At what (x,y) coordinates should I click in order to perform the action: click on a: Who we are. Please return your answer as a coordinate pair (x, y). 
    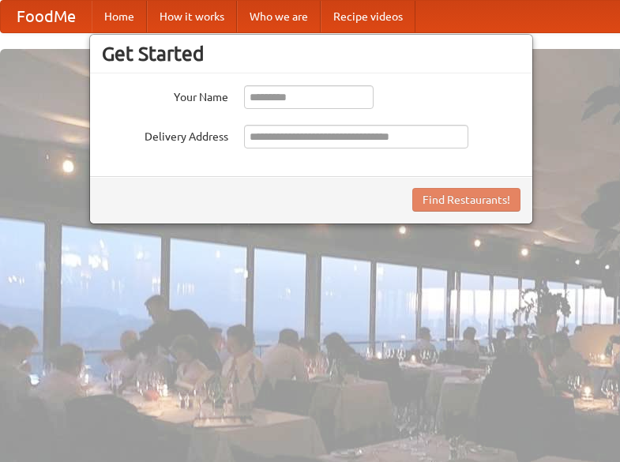
    Looking at the image, I should click on (279, 17).